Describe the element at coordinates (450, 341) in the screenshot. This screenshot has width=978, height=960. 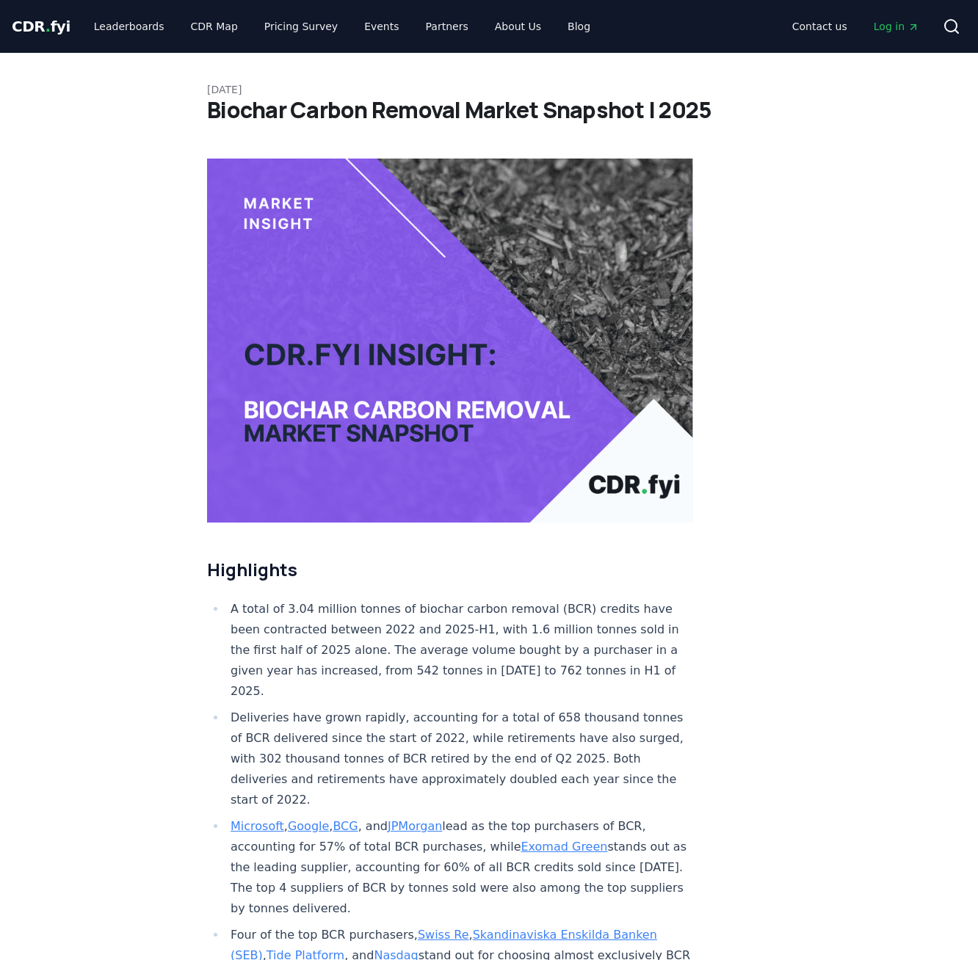
I see `img: blog post image` at that location.